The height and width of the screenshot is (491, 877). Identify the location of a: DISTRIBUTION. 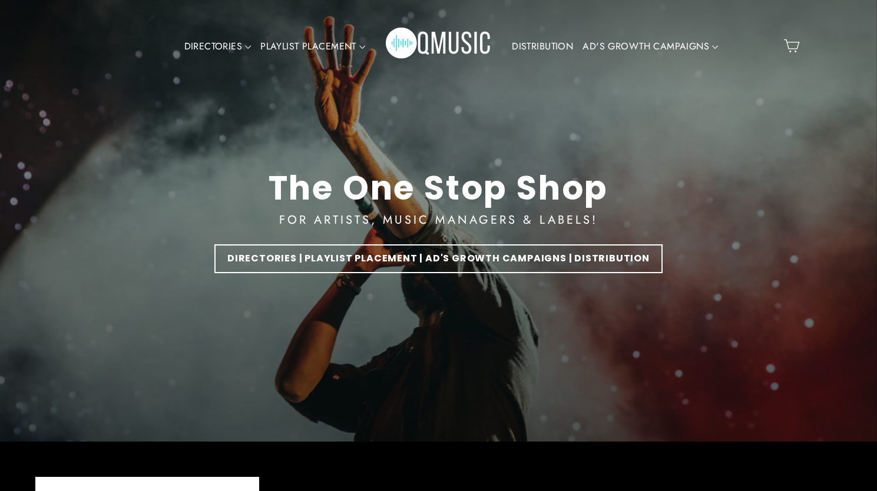
(543, 47).